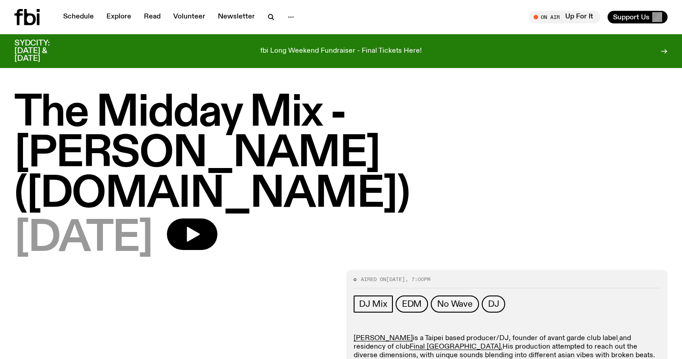 This screenshot has width=682, height=359. What do you see at coordinates (152, 17) in the screenshot?
I see `a: Read` at bounding box center [152, 17].